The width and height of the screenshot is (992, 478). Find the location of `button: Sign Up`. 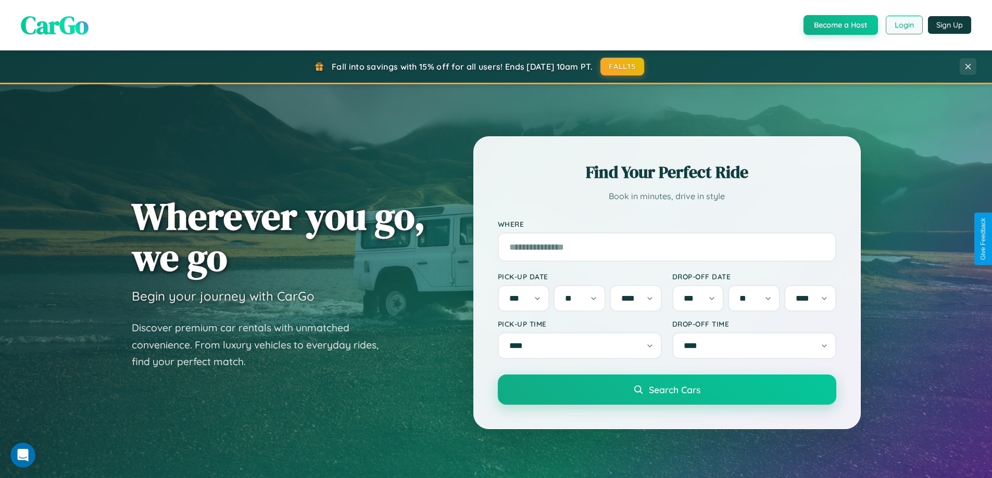

button: Sign Up is located at coordinates (949, 25).